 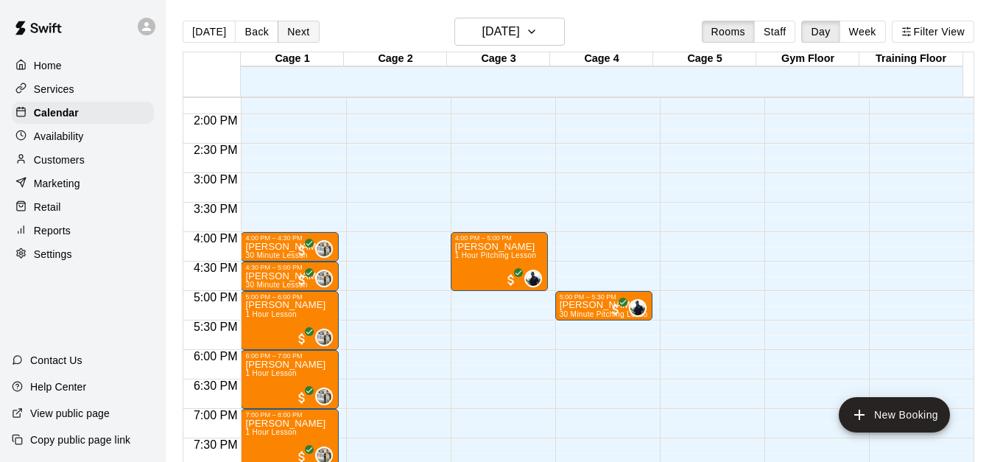 What do you see at coordinates (705, 59) in the screenshot?
I see `div: Cage 5` at bounding box center [705, 59].